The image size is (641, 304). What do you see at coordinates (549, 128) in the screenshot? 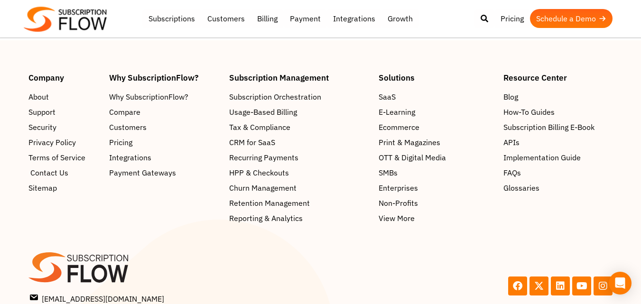
I see `span: Subscription Billing E-Book` at bounding box center [549, 128].